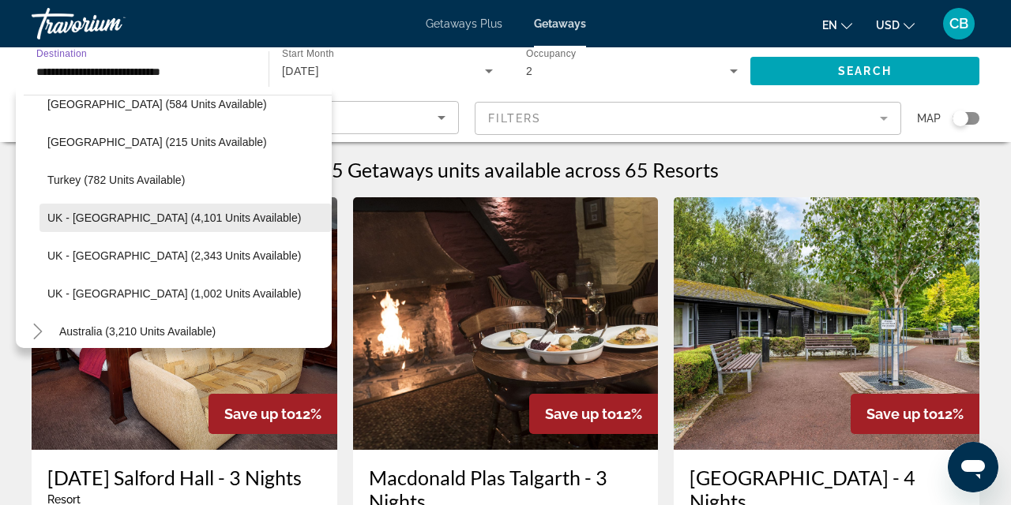 The width and height of the screenshot is (1011, 505). Describe the element at coordinates (191, 332) in the screenshot. I see `button: Australia (3,210 units available)` at that location.